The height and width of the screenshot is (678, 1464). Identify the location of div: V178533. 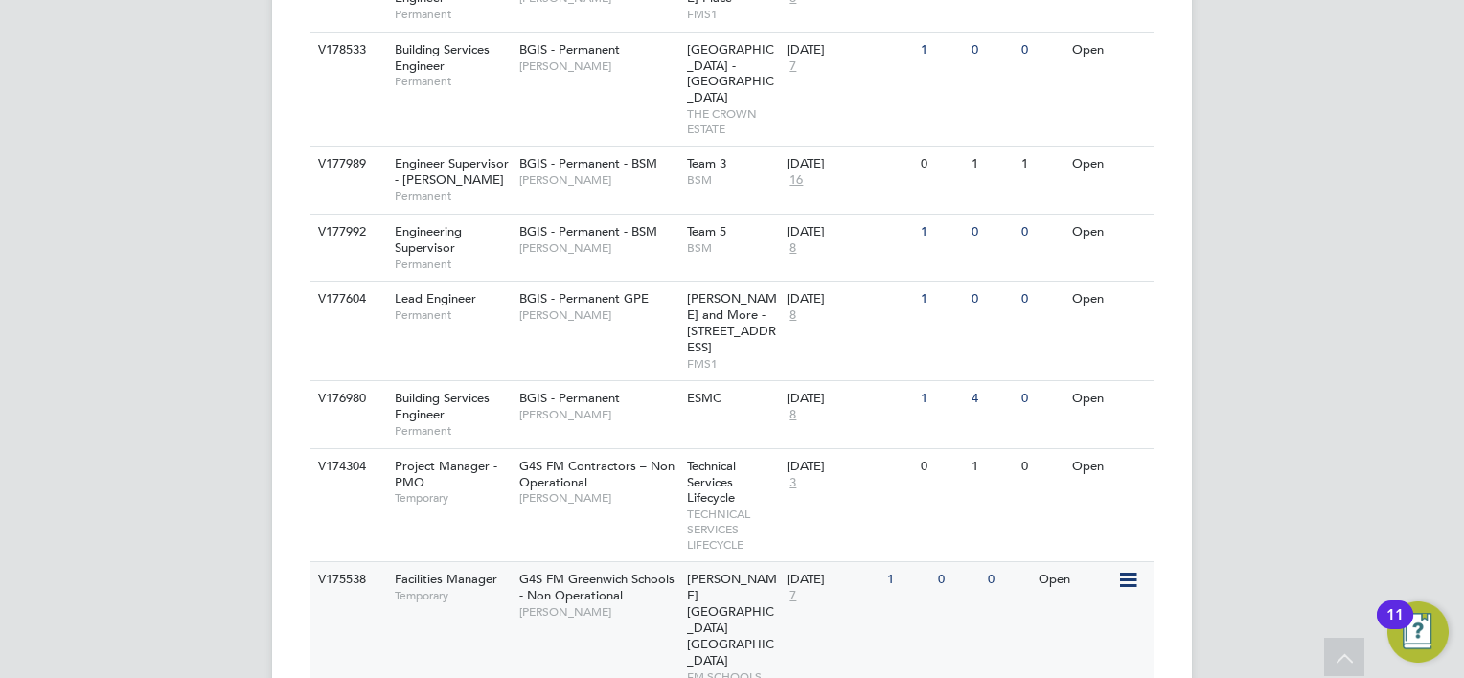
(347, 50).